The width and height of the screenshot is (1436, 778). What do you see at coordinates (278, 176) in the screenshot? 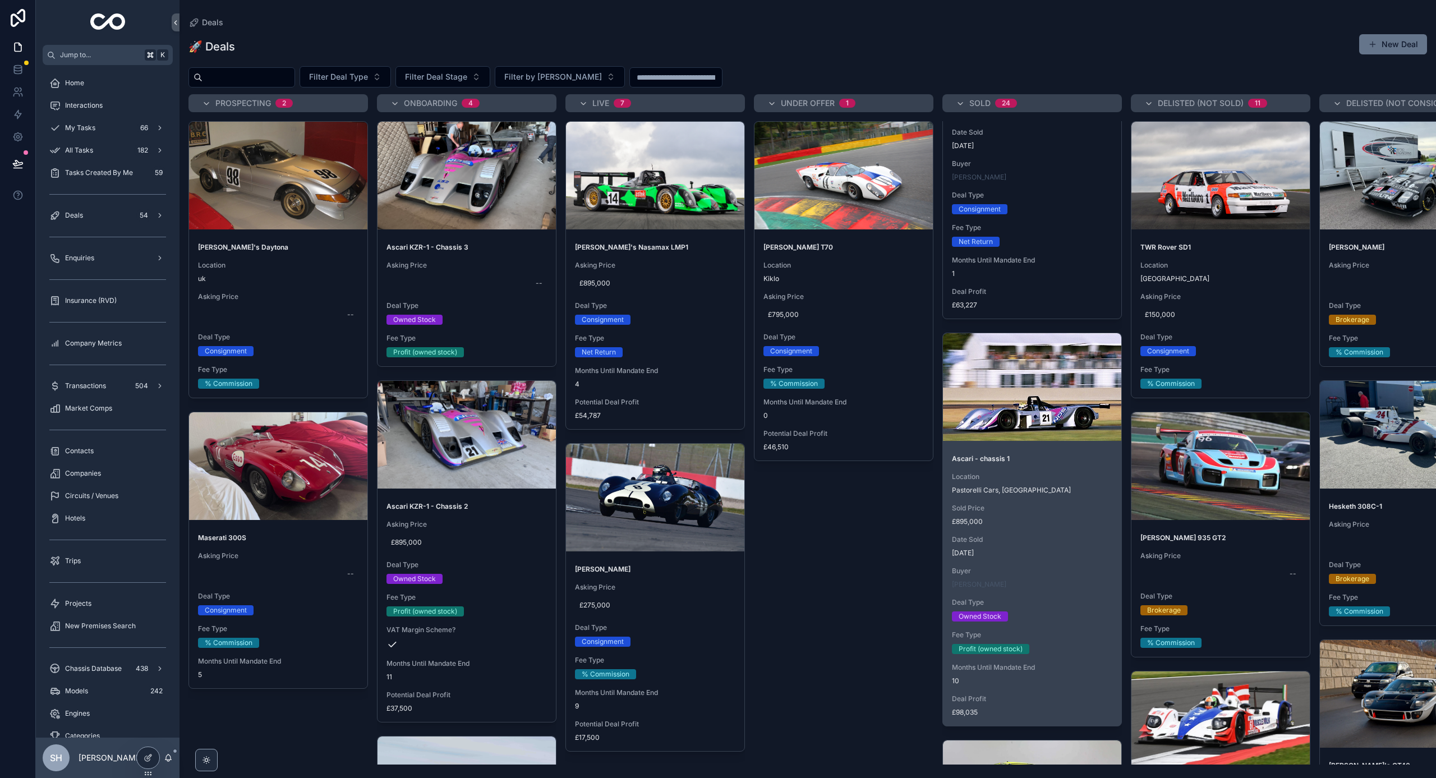
I see `div: 514248697_24110362781921714_9217131418909152432_n.jpg` at bounding box center [278, 176].